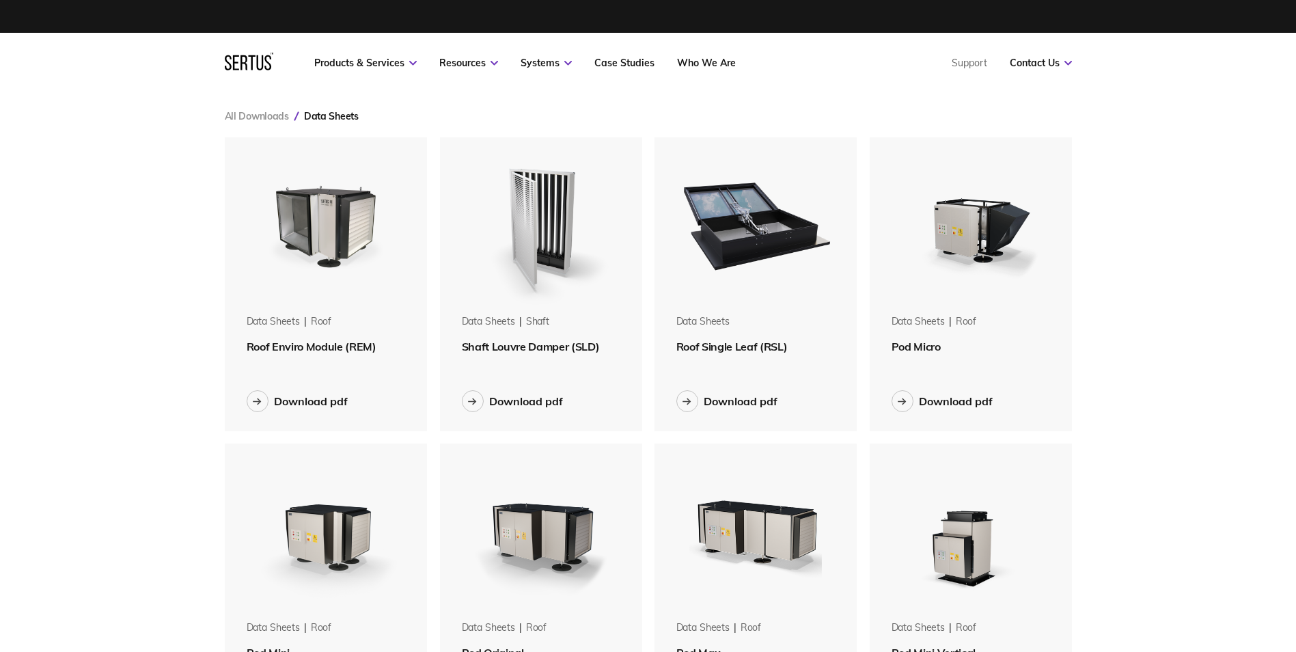 This screenshot has height=652, width=1296. Describe the element at coordinates (257, 116) in the screenshot. I see `a: All Downloads` at that location.